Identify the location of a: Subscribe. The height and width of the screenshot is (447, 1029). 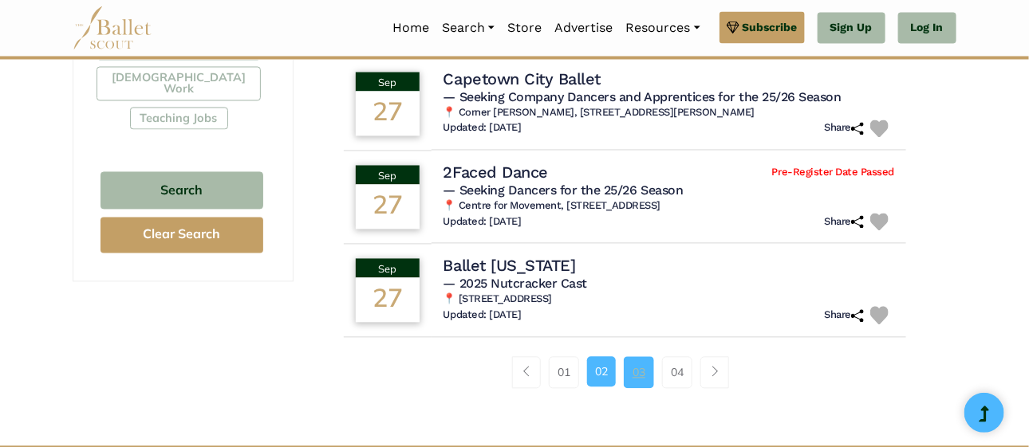
(762, 28).